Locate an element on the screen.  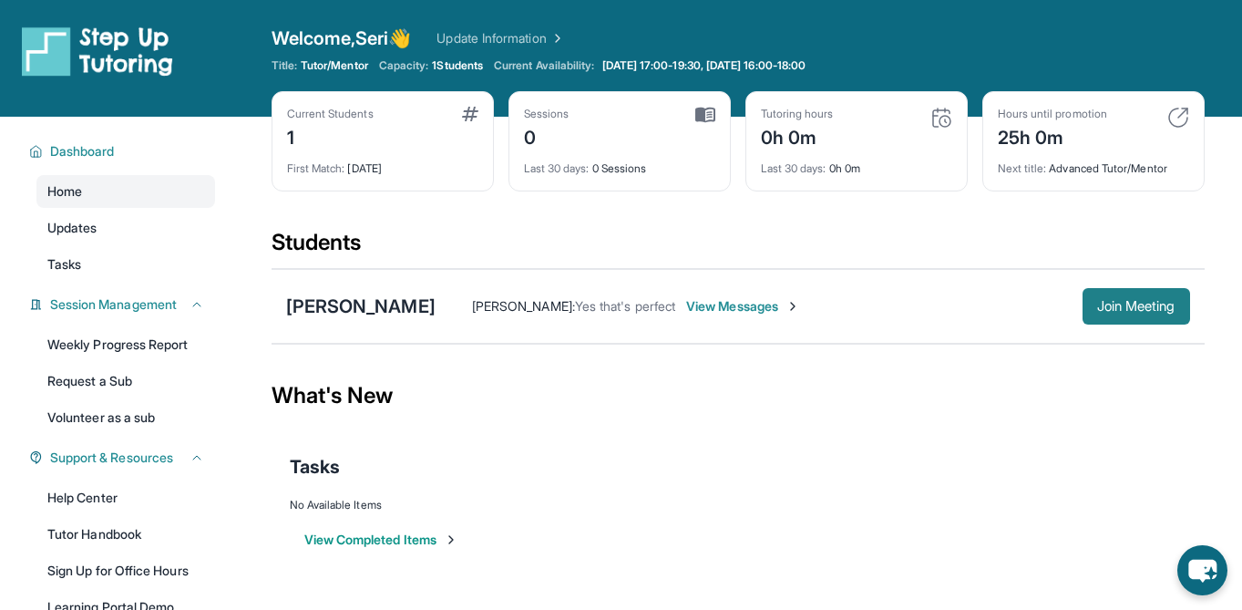
button: Join Meeting is located at coordinates (1137, 306).